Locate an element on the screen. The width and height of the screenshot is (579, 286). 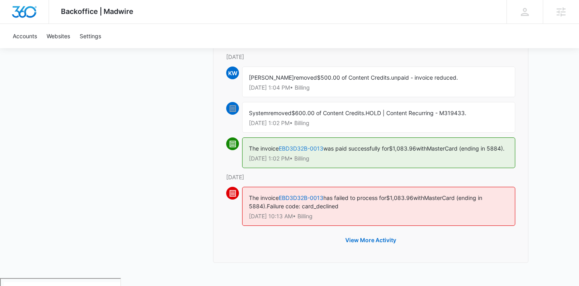
span: KW is located at coordinates (232, 73).